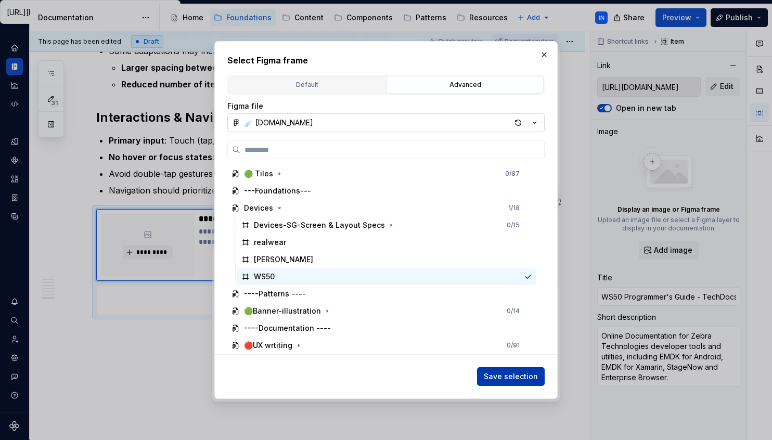  Describe the element at coordinates (513, 345) in the screenshot. I see `div: 0 / 91` at that location.